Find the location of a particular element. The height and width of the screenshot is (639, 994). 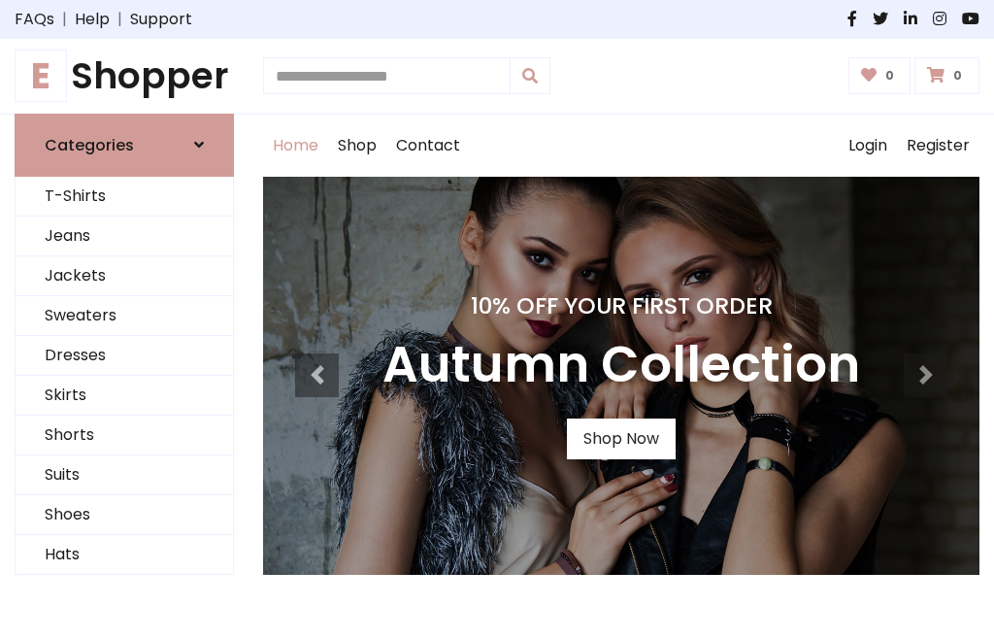

a: Dresses is located at coordinates (124, 355).